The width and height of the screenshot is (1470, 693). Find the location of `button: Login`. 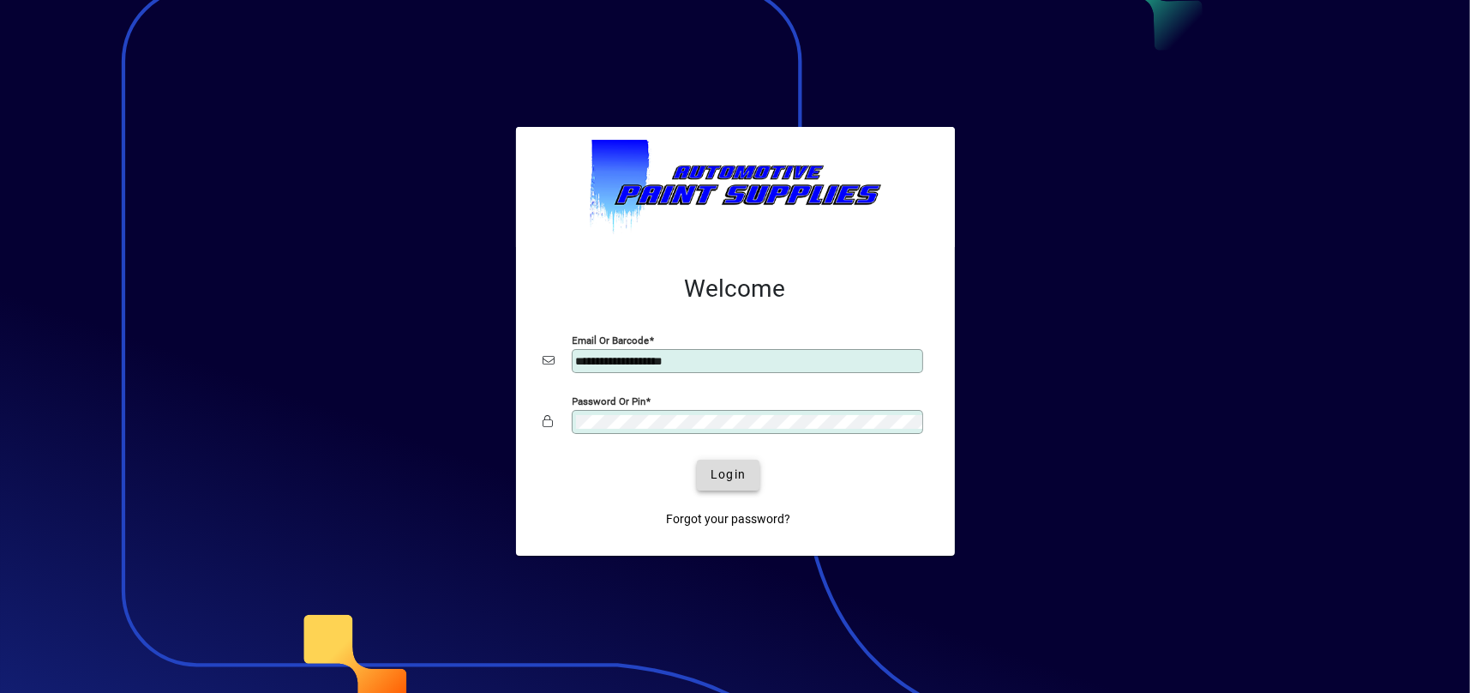

button: Login is located at coordinates (728, 475).